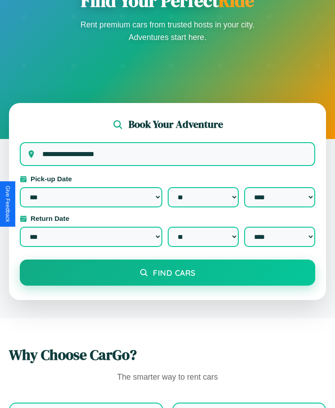  I want to click on p: The smarter way to rent cars, so click(167, 377).